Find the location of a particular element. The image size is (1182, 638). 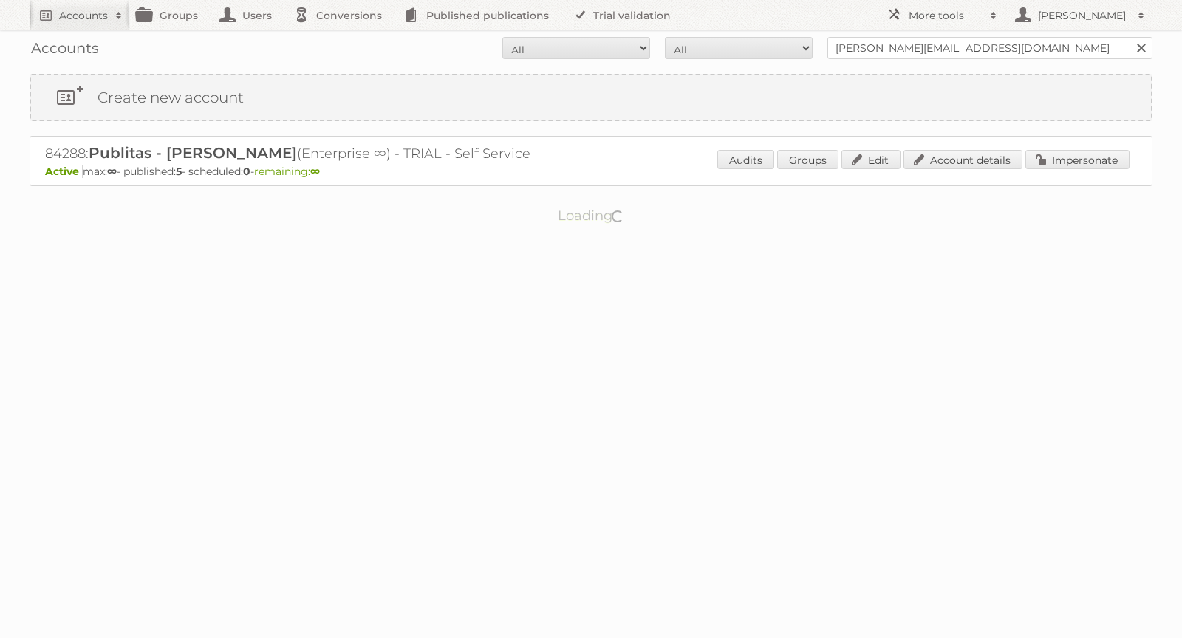

h2: More tools is located at coordinates (946, 16).